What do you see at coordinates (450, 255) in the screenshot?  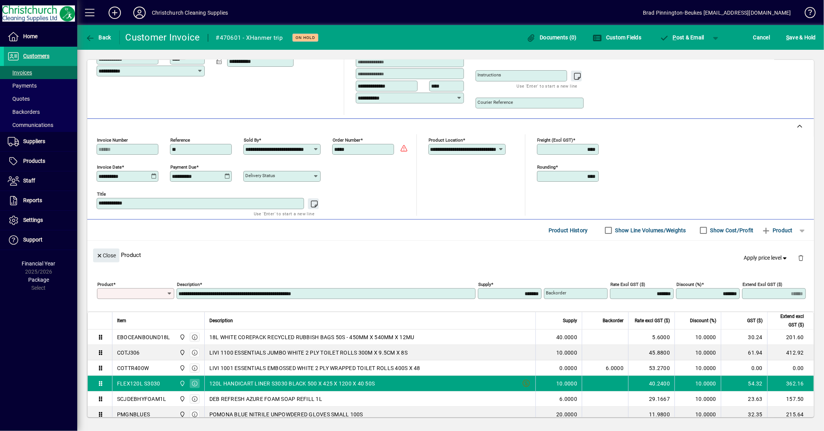 I see `div: Product` at bounding box center [450, 255].